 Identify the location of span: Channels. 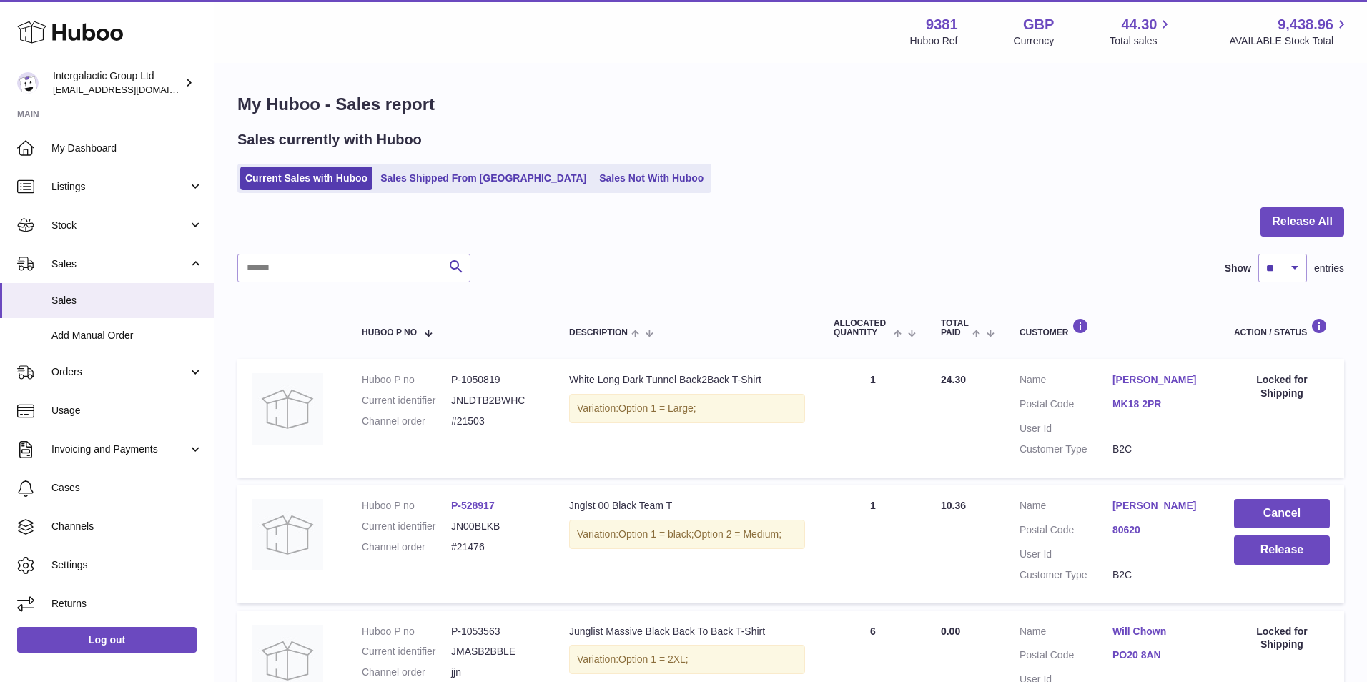
(127, 526).